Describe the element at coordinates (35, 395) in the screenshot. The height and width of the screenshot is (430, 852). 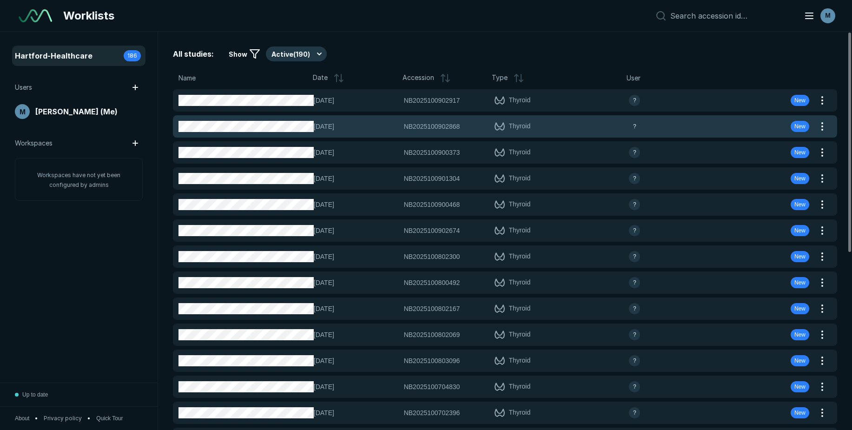
I see `span: Up to date` at that location.